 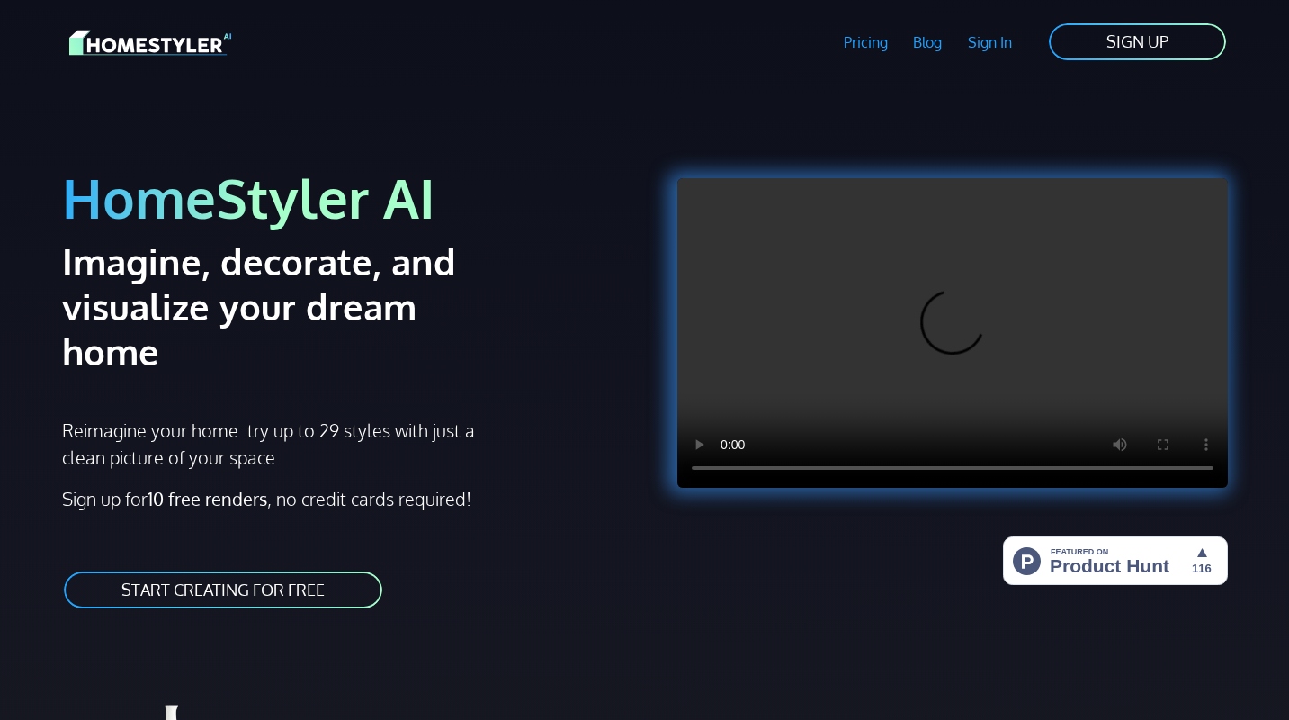 I want to click on p: Sign up for , no credit cards required!, so click(x=348, y=498).